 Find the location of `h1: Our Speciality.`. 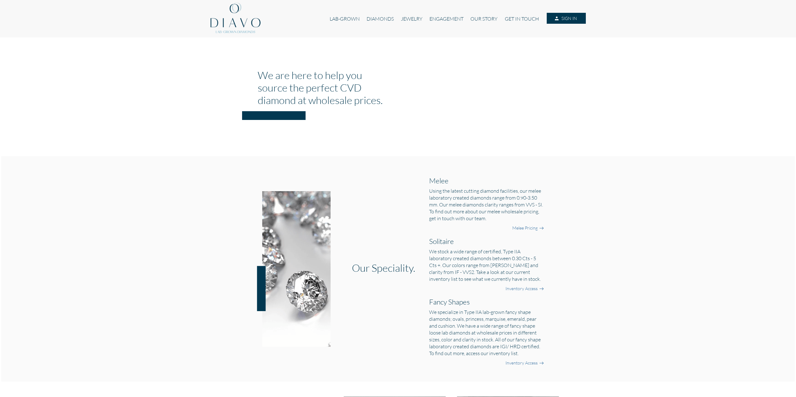

h1: Our Speciality. is located at coordinates (385, 268).